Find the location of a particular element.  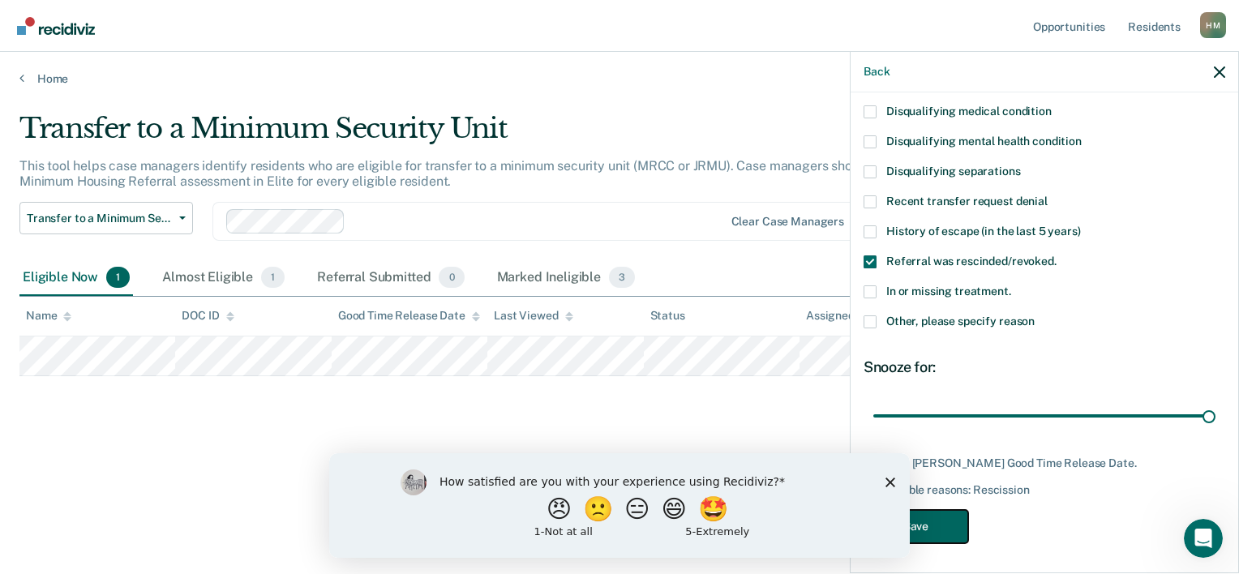

div: Transfer to a Minimum Security Unit is located at coordinates (484, 135).